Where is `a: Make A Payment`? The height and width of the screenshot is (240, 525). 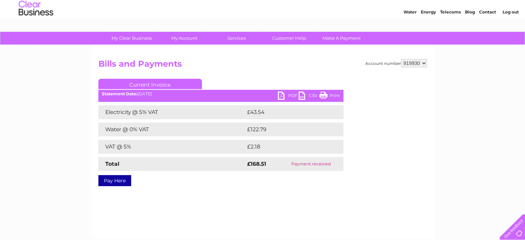 a: Make A Payment is located at coordinates (341, 38).